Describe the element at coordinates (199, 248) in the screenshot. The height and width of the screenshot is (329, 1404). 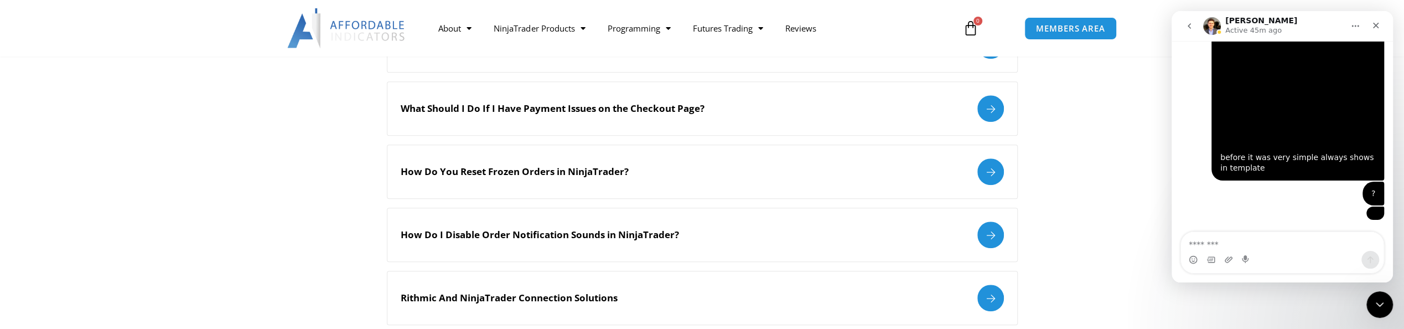
I see `button: Send a message…` at that location.